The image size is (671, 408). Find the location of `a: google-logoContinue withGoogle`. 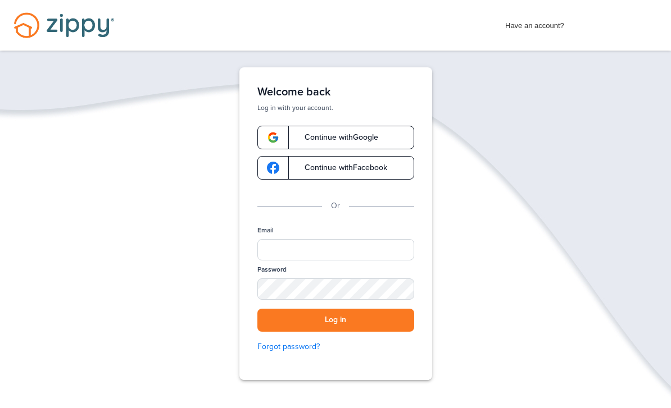

a: google-logoContinue withGoogle is located at coordinates (335, 138).